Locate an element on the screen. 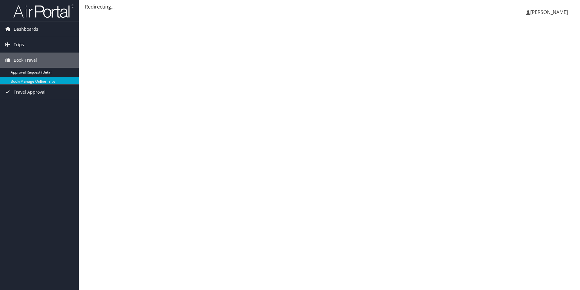 This screenshot has height=290, width=580. img: airportal-logo.png is located at coordinates (44, 11).